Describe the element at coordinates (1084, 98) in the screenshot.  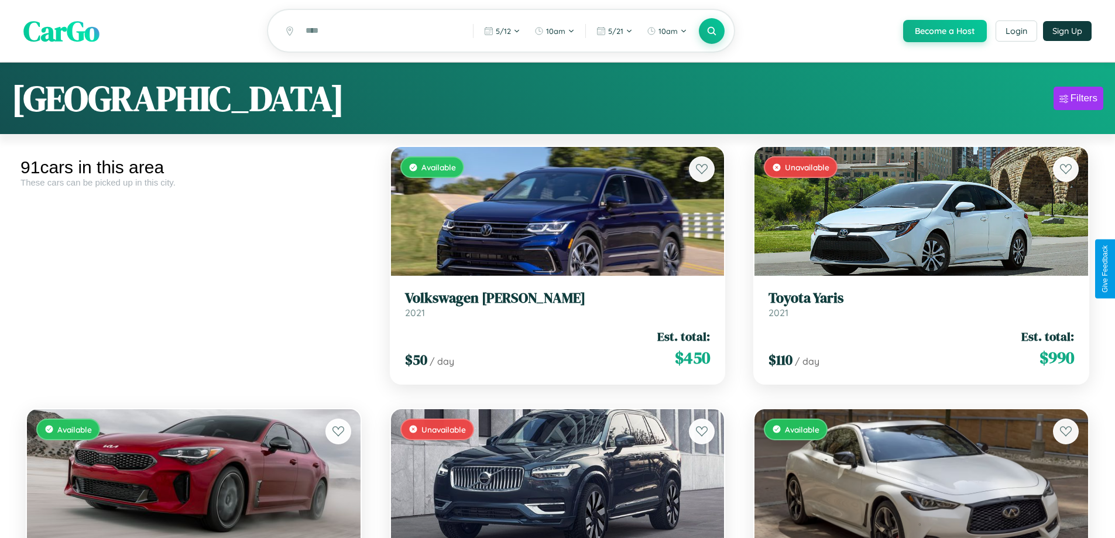
I see `div: Filters` at that location.